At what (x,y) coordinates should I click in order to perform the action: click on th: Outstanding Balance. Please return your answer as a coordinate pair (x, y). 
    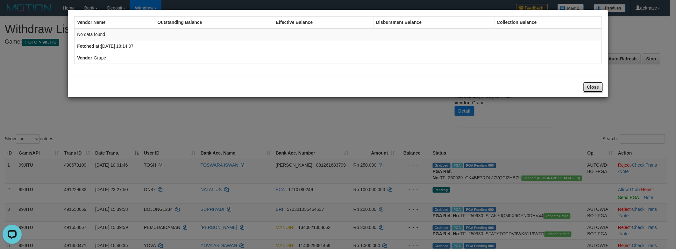
    Looking at the image, I should click on (214, 23).